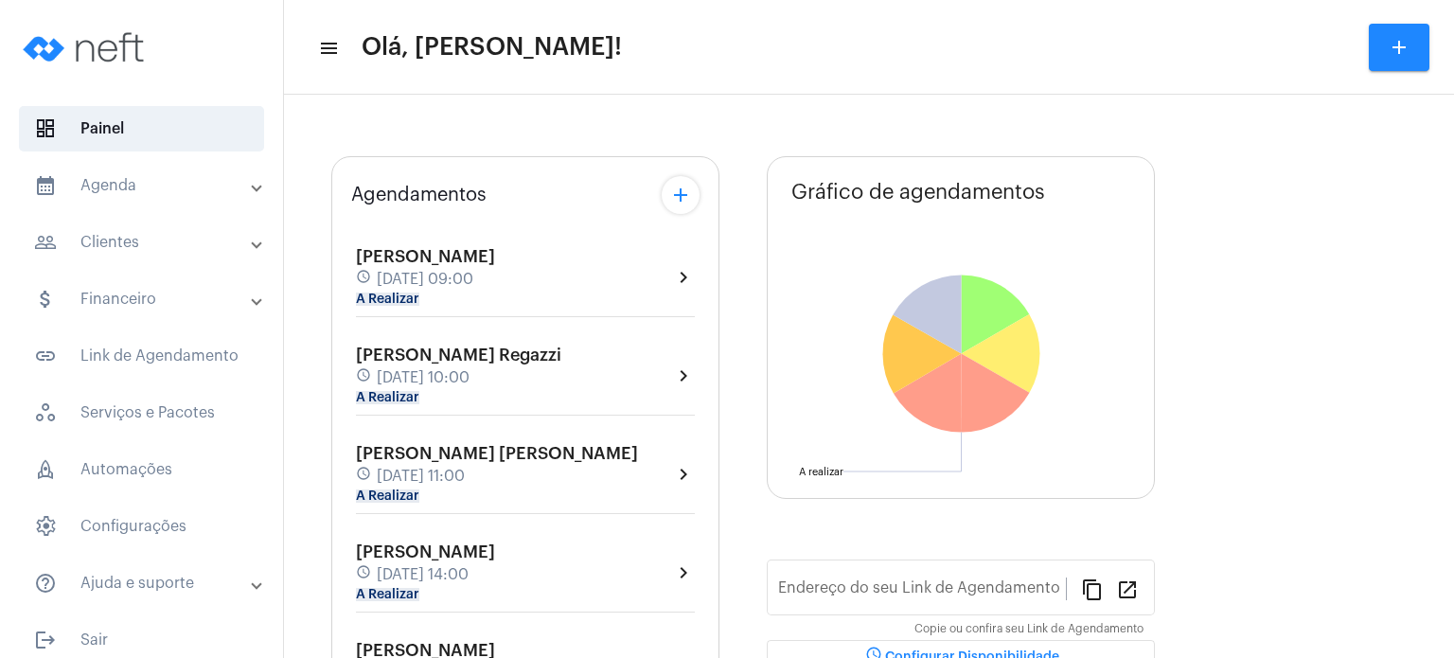 The image size is (1454, 658). What do you see at coordinates (141, 356) in the screenshot?
I see `span: Link de Agendamento` at bounding box center [141, 356].